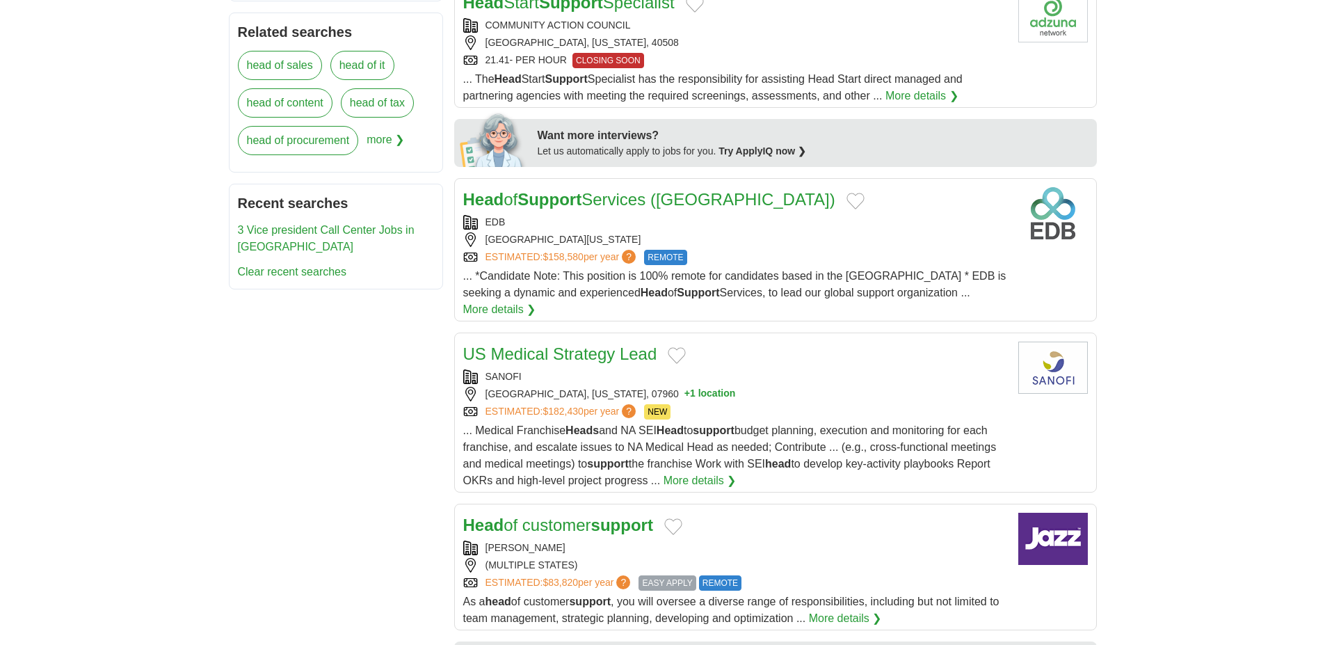 Image resolution: width=1325 pixels, height=645 pixels. I want to click on div: Want more interviews?, so click(813, 136).